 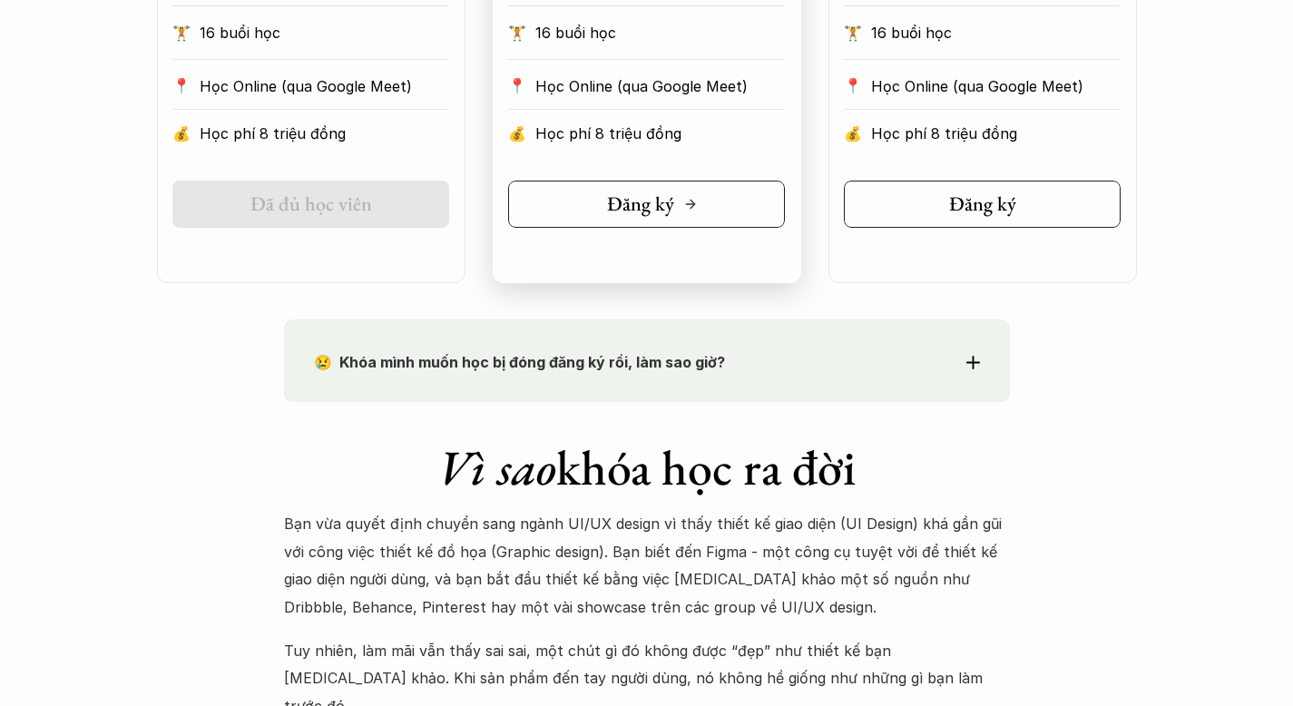 I want to click on p: Bạn vừa quyết định chuyển sang ngành UI/UX design vì thấy thiết kế giao diện (UI Design) khá gần ..., so click(x=647, y=565).